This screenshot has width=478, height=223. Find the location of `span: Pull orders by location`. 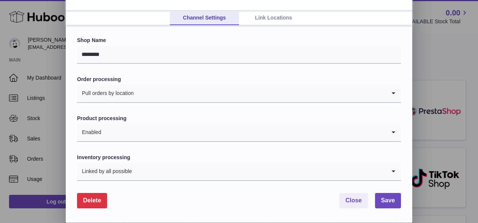

span: Pull orders by location is located at coordinates (106, 94).